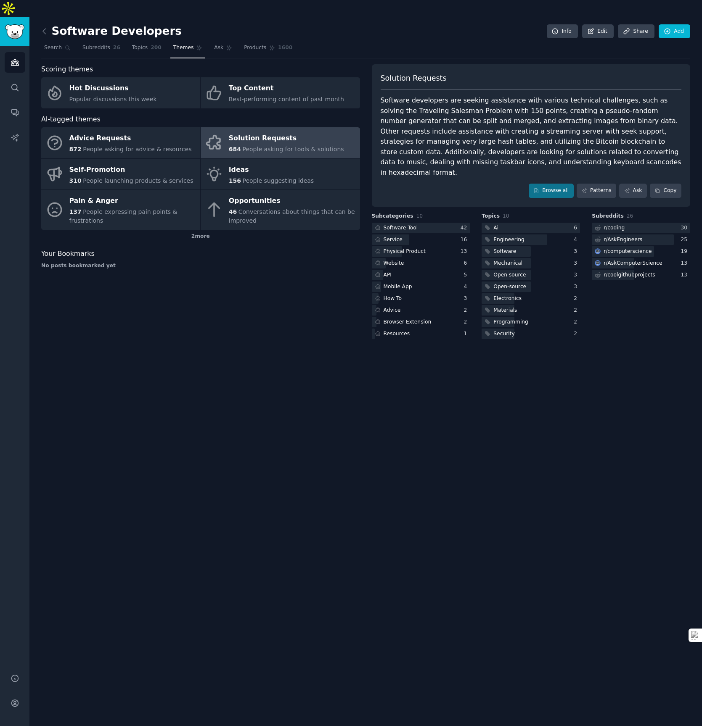 This screenshot has width=702, height=726. What do you see at coordinates (665, 191) in the screenshot?
I see `button: Copy` at bounding box center [665, 191].